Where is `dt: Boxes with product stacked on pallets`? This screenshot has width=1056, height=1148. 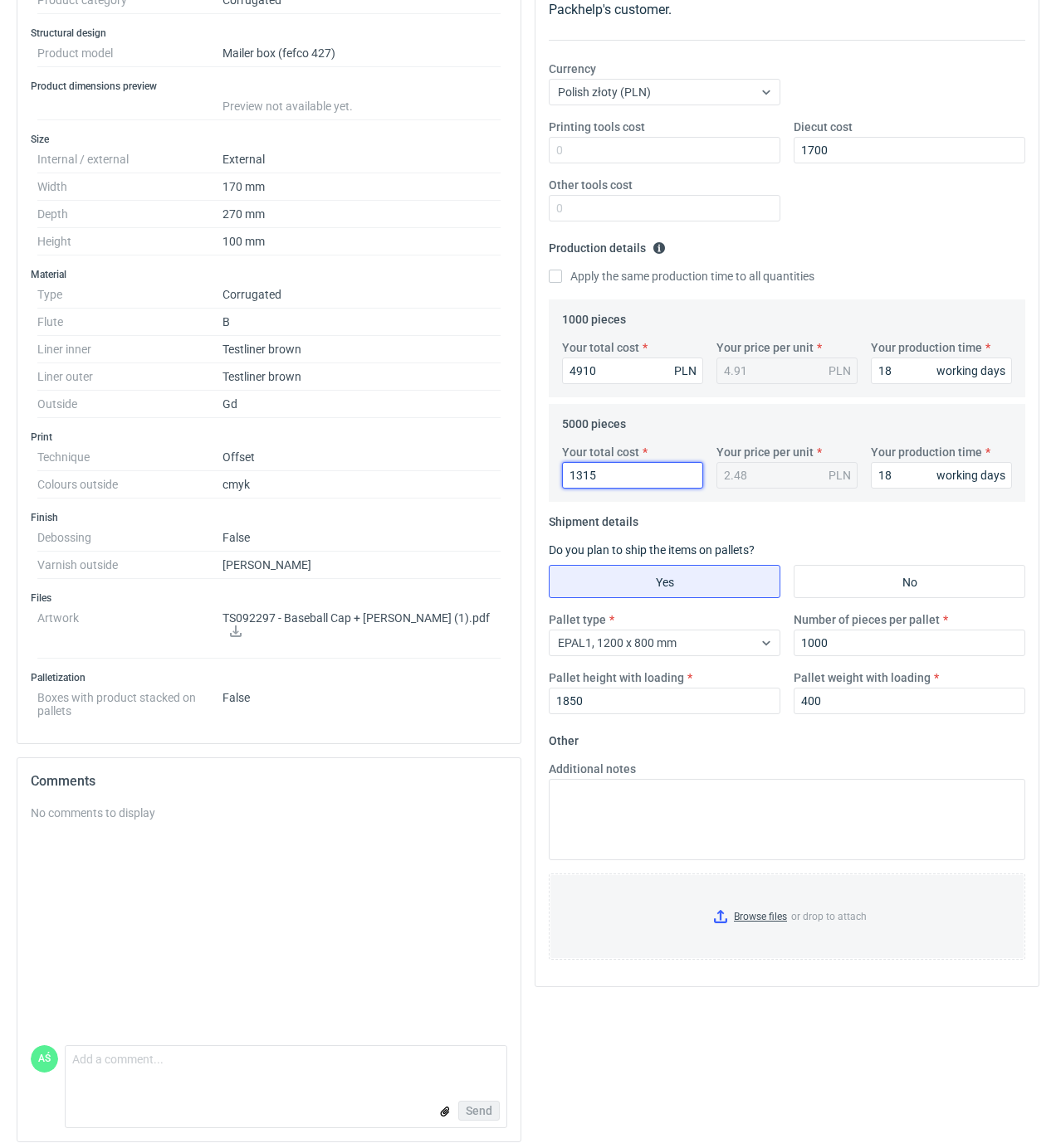 dt: Boxes with product stacked on pallets is located at coordinates (129, 701).